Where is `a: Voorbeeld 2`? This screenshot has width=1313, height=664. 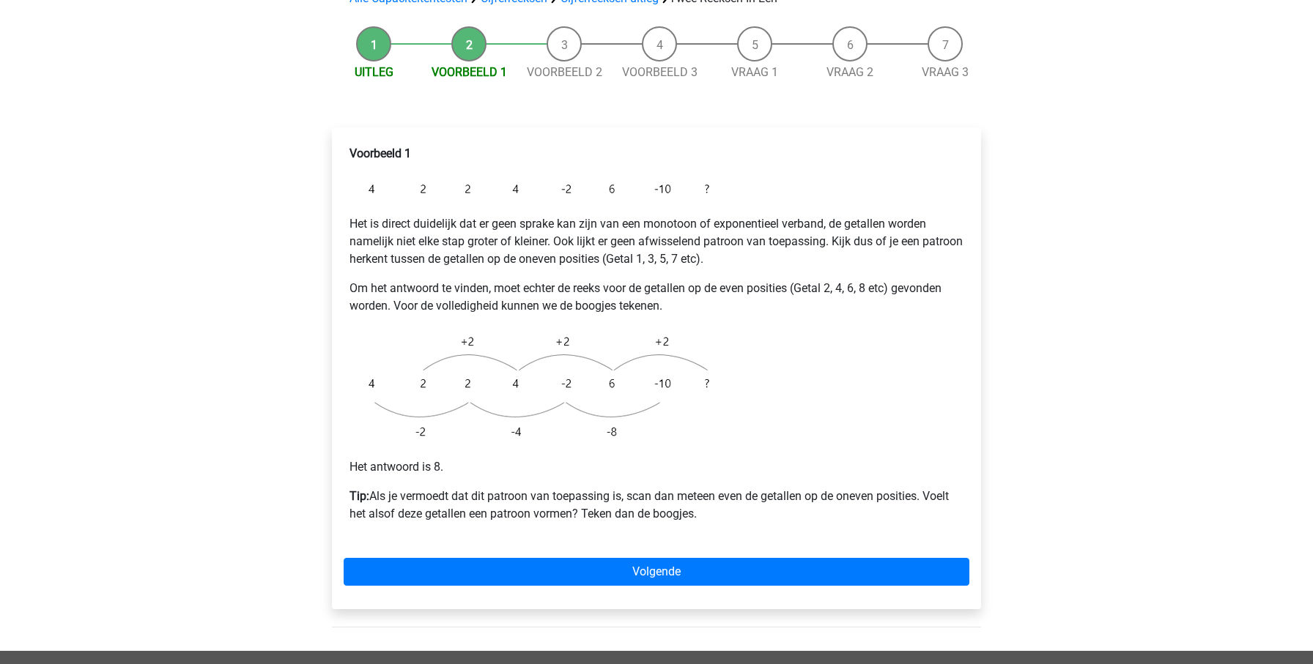 a: Voorbeeld 2 is located at coordinates (564, 72).